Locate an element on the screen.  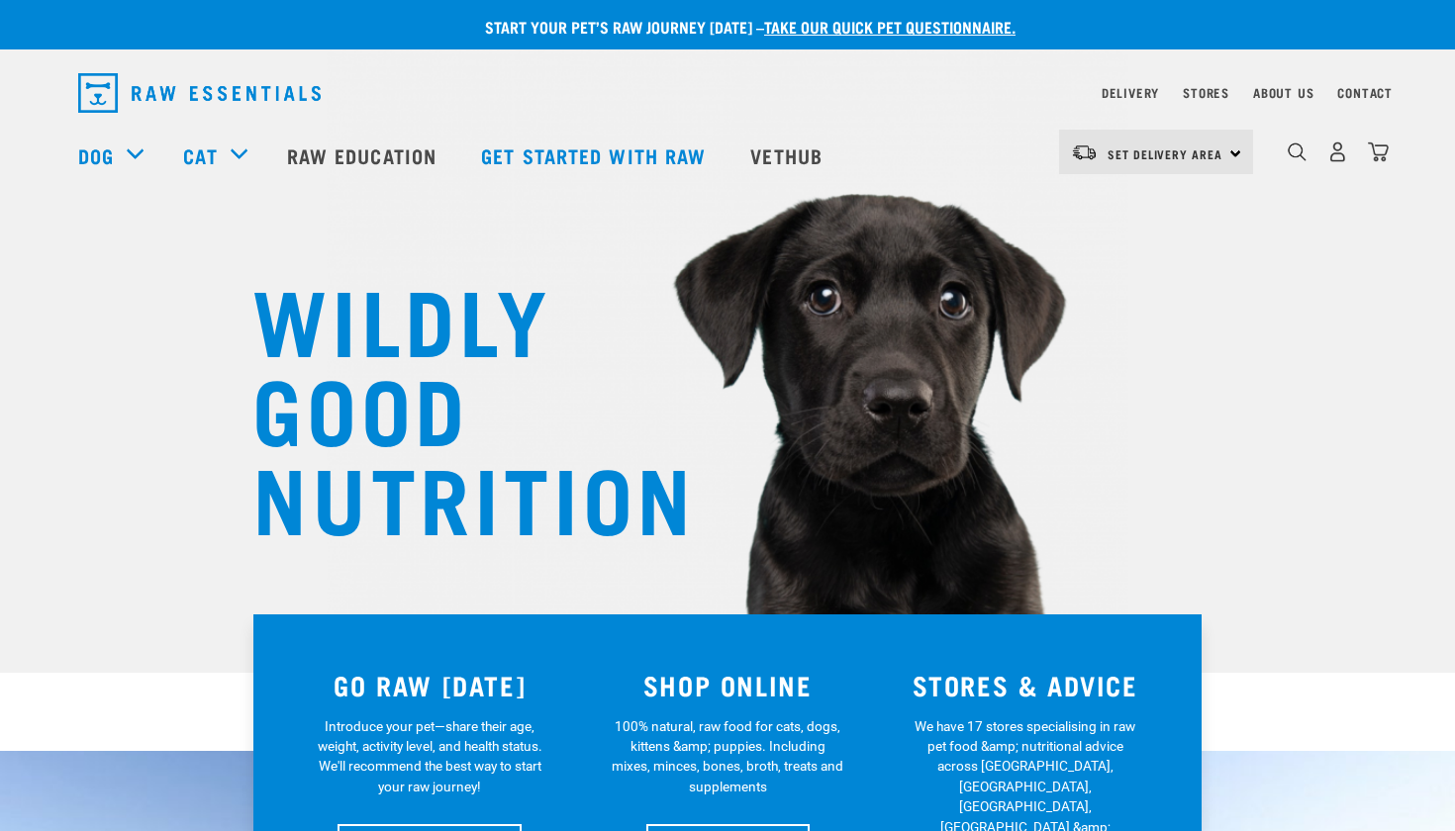
a: Raw Education is located at coordinates (364, 155).